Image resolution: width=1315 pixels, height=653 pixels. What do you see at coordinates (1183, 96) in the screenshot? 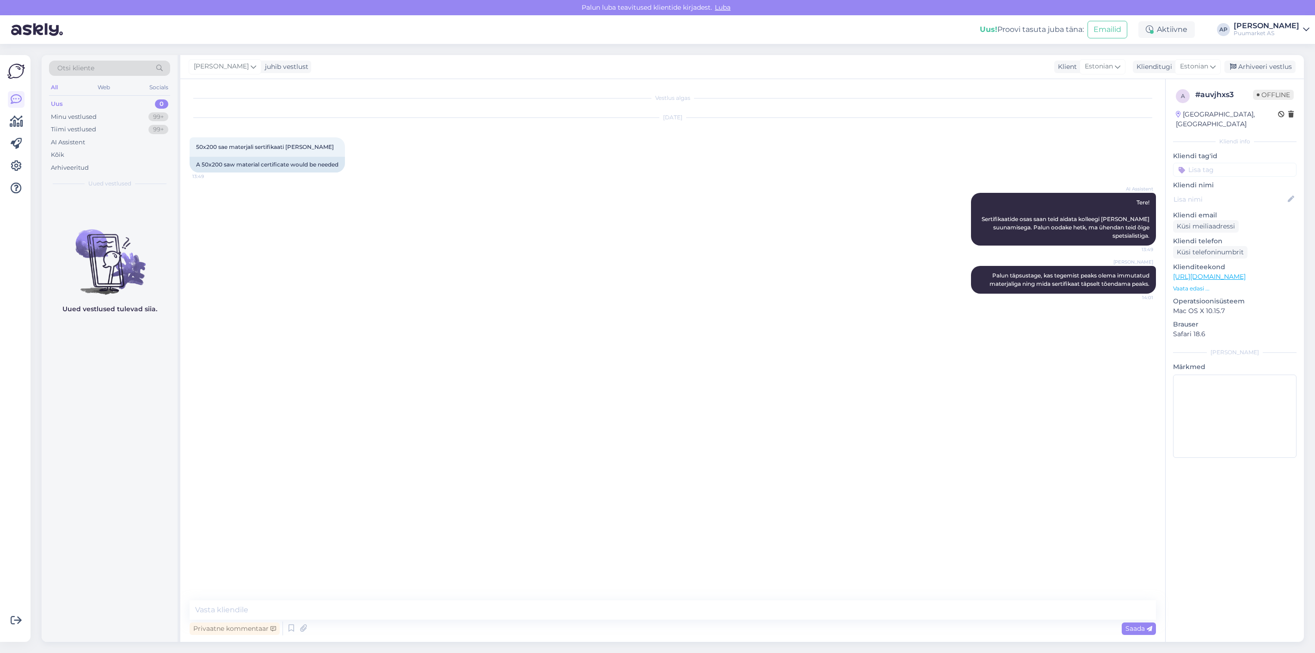
I see `span: a` at bounding box center [1183, 96].